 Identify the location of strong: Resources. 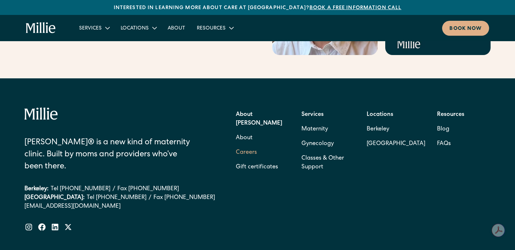
(451, 115).